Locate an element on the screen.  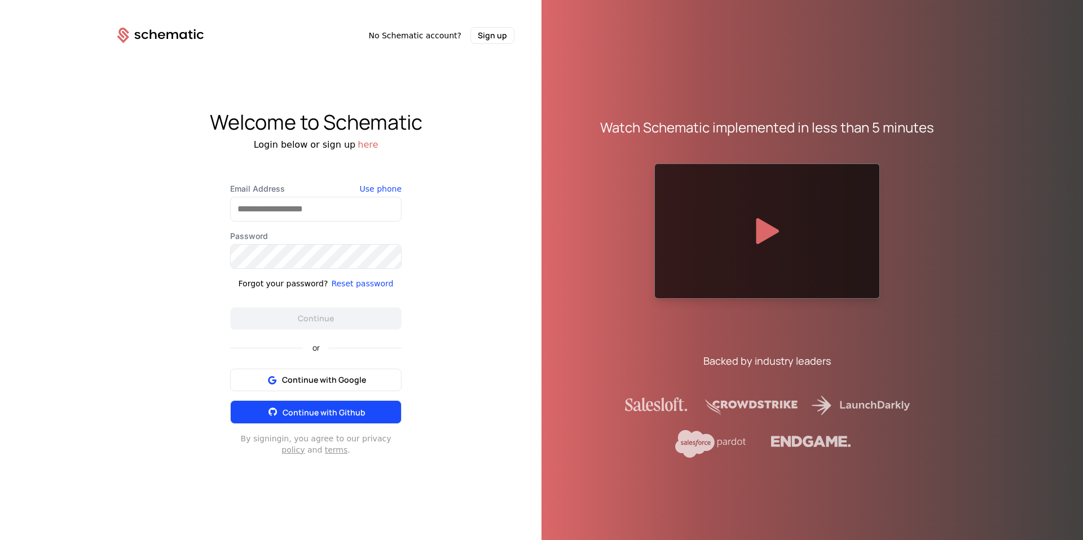
span: or is located at coordinates (316, 348).